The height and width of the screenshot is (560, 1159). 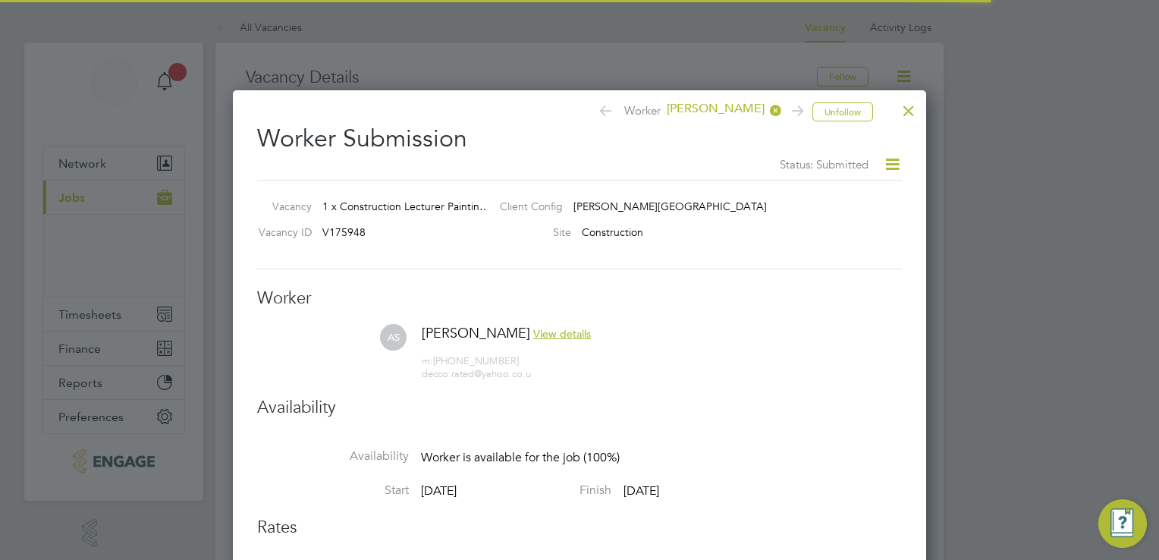 I want to click on span: Status: Submitted, so click(x=824, y=164).